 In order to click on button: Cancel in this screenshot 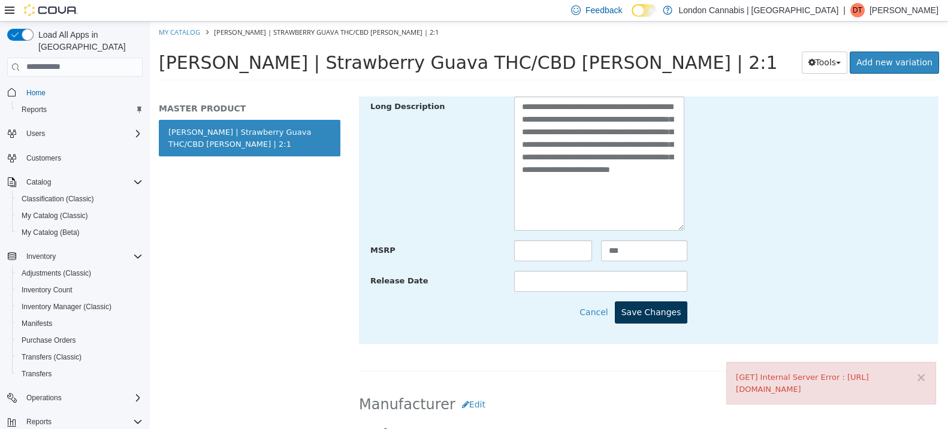, I will do `click(446, 291)`.